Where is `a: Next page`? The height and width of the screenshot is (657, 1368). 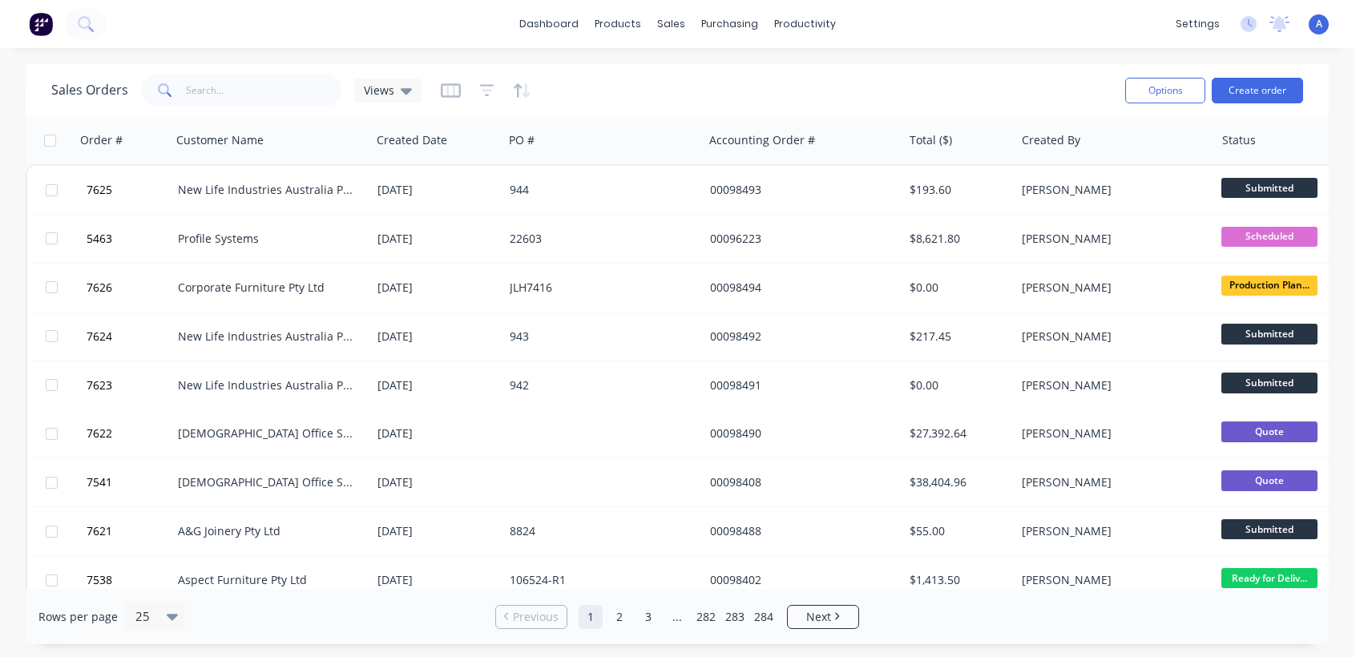 a: Next page is located at coordinates (823, 617).